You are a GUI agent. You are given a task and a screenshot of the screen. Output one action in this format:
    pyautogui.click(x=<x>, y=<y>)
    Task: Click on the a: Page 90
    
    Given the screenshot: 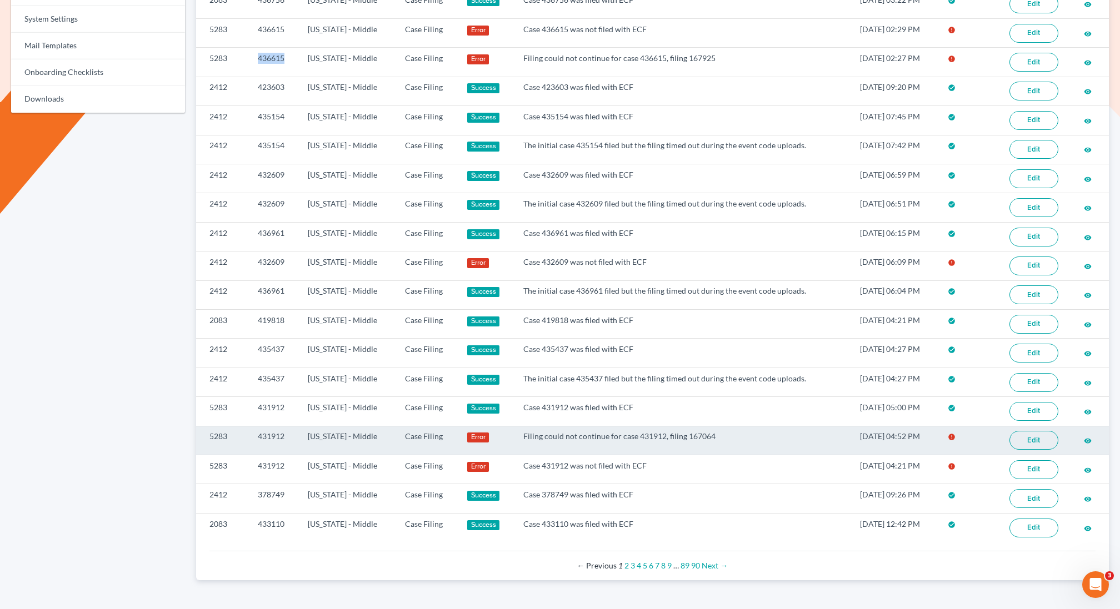 What is the action you would take?
    pyautogui.click(x=695, y=565)
    